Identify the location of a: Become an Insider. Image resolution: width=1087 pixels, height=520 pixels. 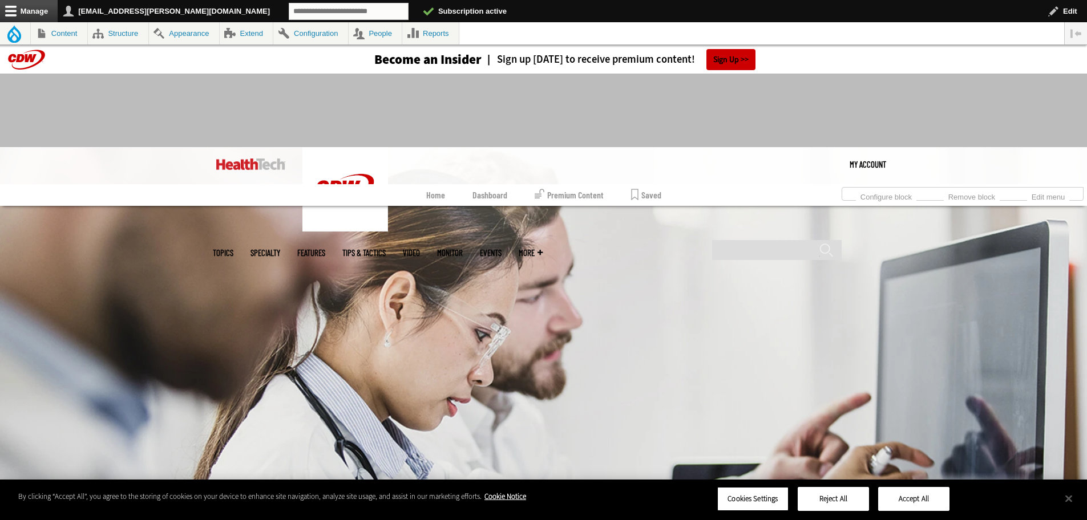
(406, 59).